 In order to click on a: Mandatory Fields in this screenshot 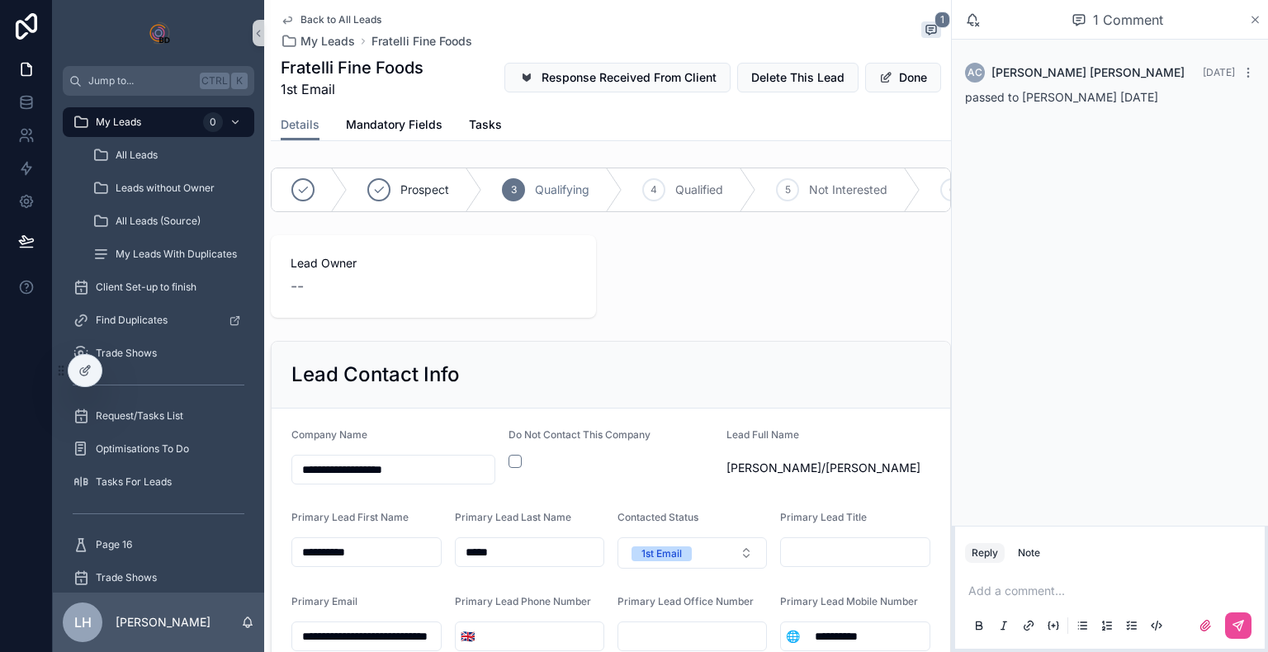, I will do `click(394, 126)`.